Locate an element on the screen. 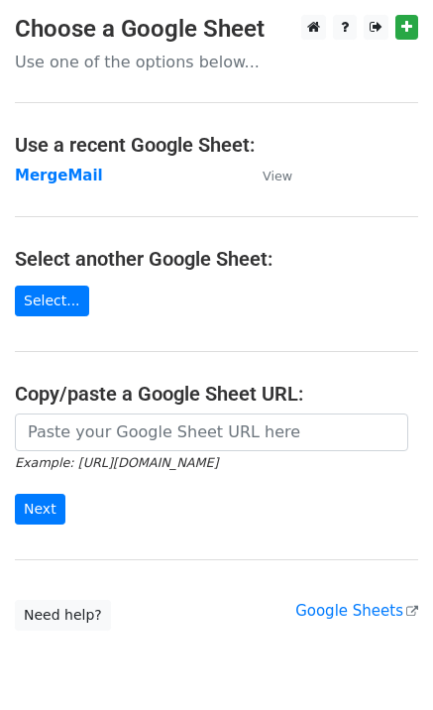  a: View is located at coordinates (268, 175).